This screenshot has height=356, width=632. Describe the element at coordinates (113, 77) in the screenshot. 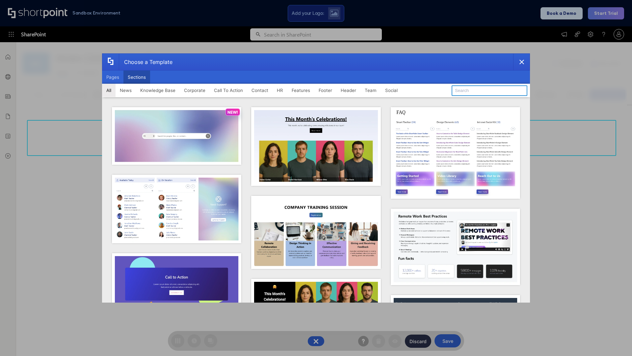

I see `button: Pages` at that location.